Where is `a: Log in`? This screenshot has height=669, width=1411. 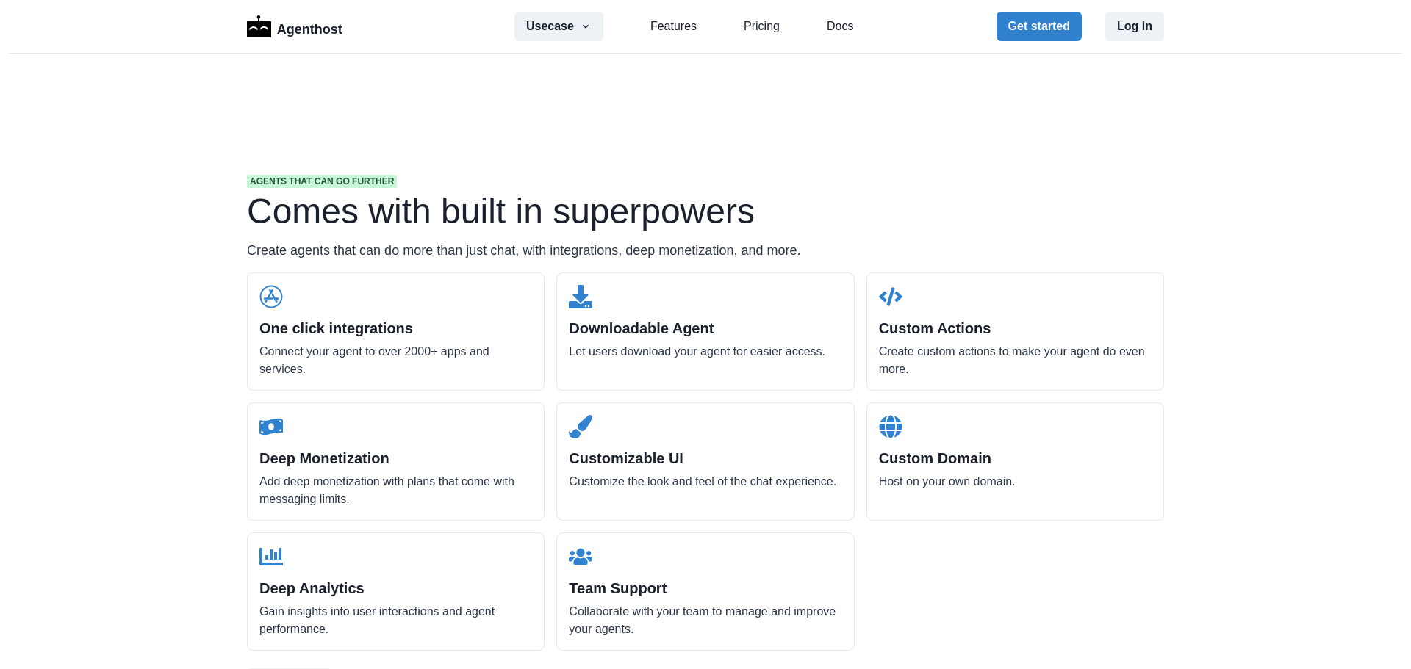
a: Log in is located at coordinates (1135, 26).